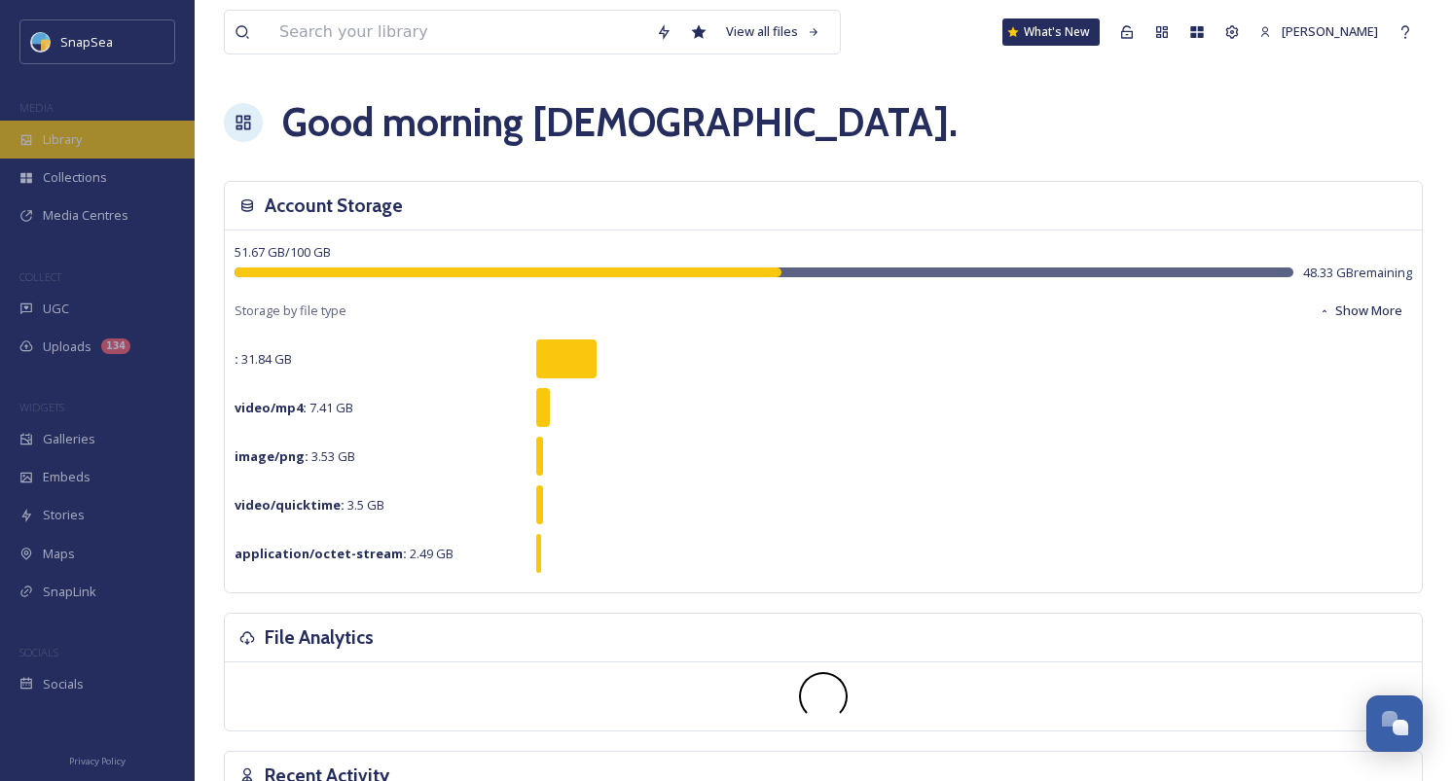 Image resolution: width=1452 pixels, height=781 pixels. What do you see at coordinates (62, 139) in the screenshot?
I see `span: Library` at bounding box center [62, 139].